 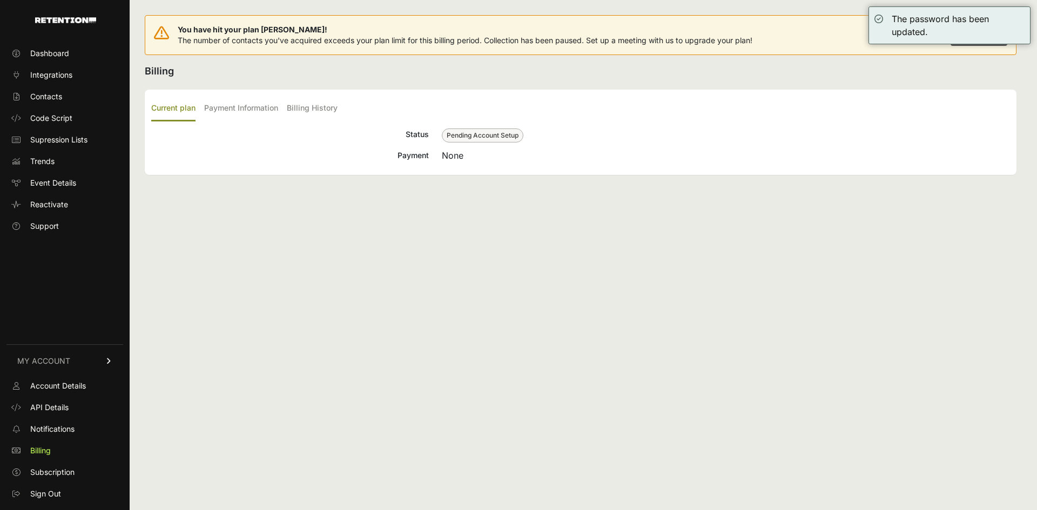 I want to click on label: Current plan, so click(x=173, y=109).